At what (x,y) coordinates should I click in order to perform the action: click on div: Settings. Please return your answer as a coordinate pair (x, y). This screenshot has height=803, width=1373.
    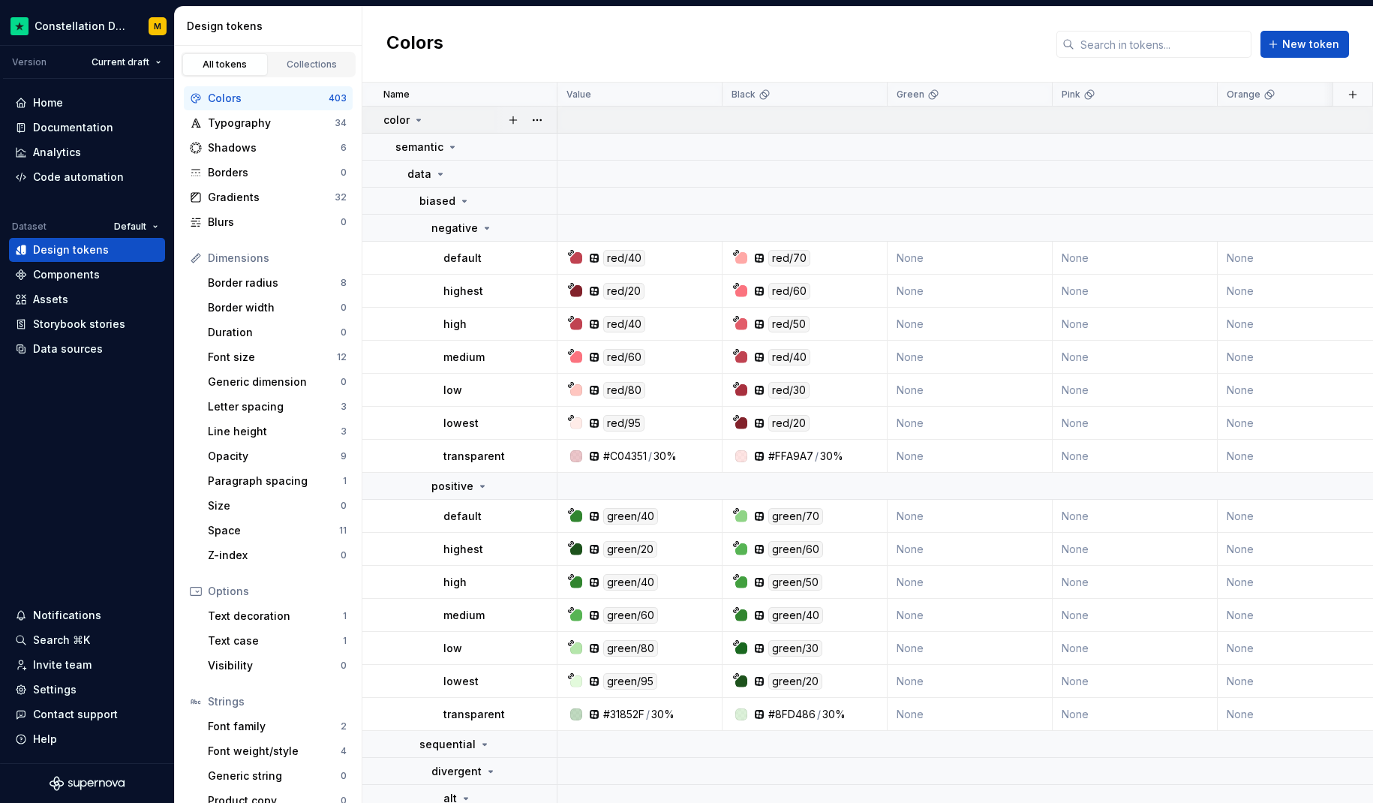
    Looking at the image, I should click on (55, 690).